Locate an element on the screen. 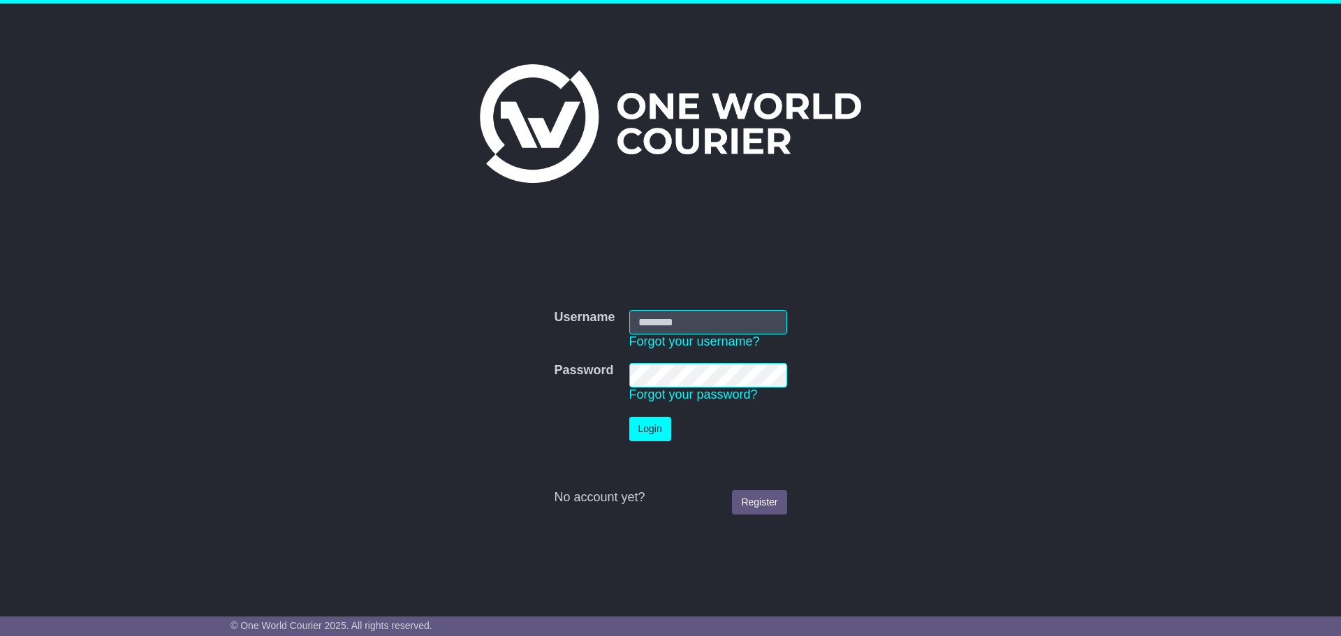 Image resolution: width=1341 pixels, height=636 pixels. span: © One World Courier 2025. All rights reserved. is located at coordinates (331, 626).